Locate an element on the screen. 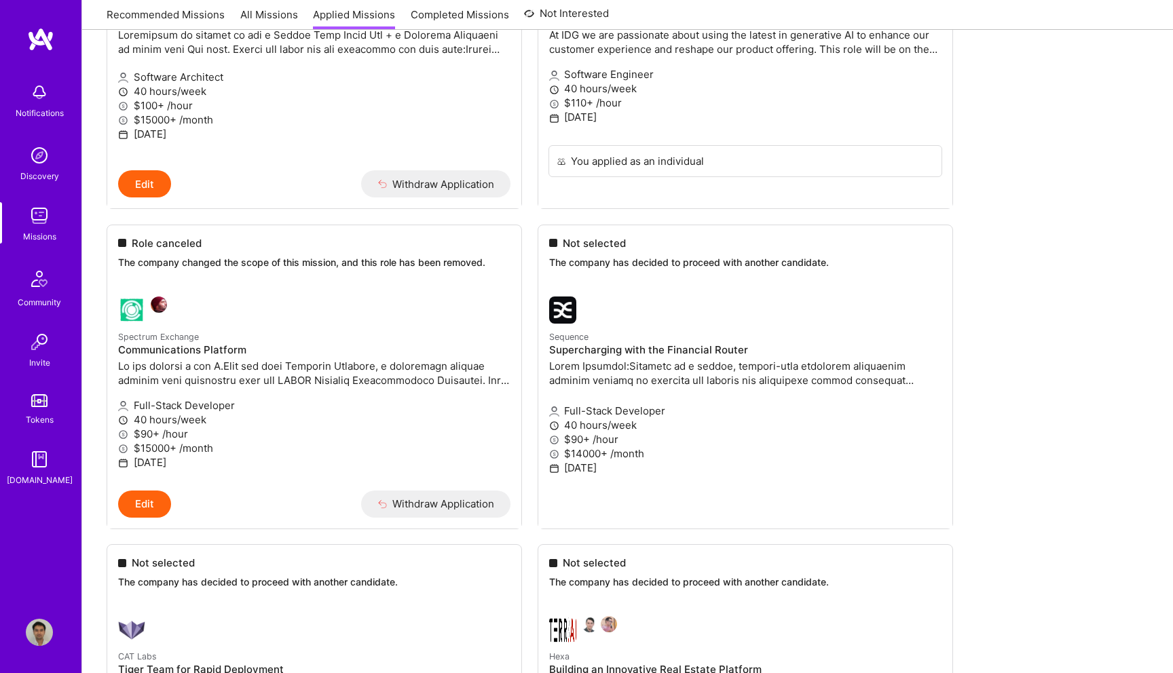 This screenshot has height=673, width=1173. p: Lo ips dolorsi a con A.Elit sed doei Temporin Utlabore, e doloremagn aliquae adminim veni quisnos... is located at coordinates (314, 373).